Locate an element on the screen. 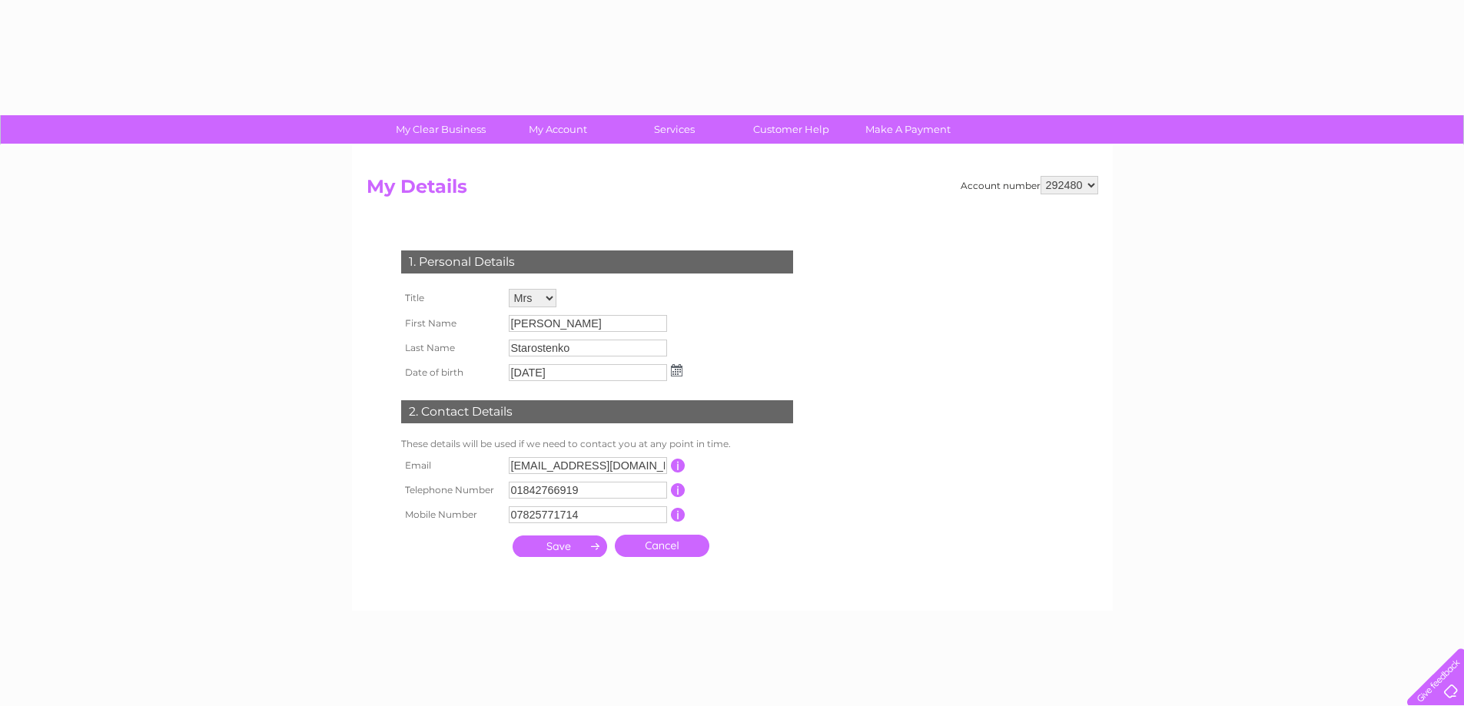 This screenshot has width=1464, height=706. th: Email is located at coordinates (451, 466).